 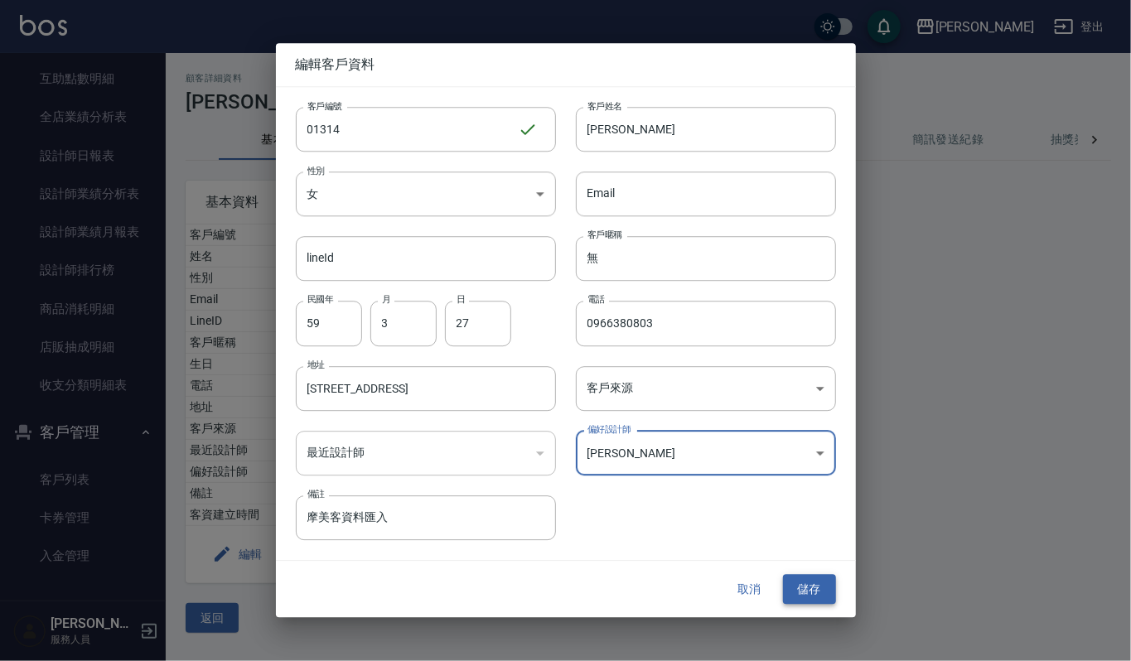 What do you see at coordinates (809, 589) in the screenshot?
I see `button: 儲存` at bounding box center [809, 589].